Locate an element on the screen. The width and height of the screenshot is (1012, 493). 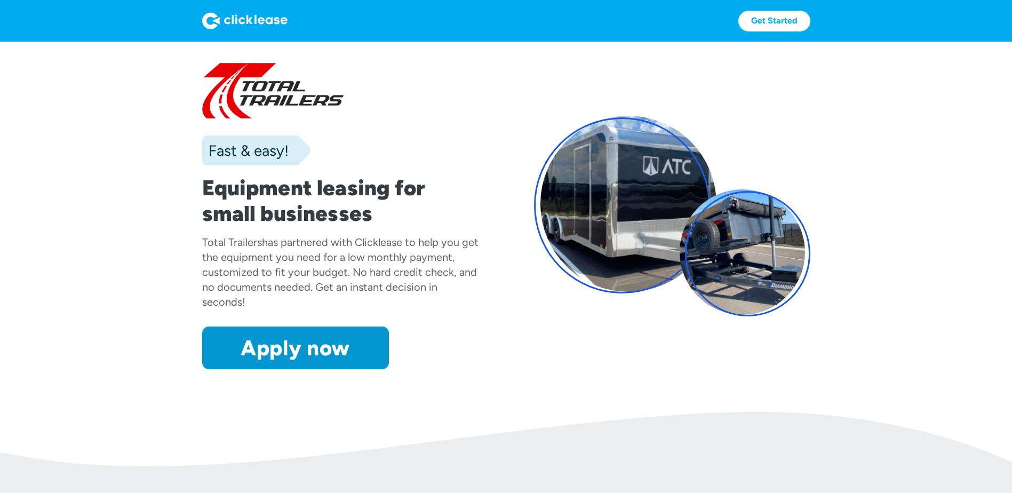
div: Total Trailers is located at coordinates (232, 242).